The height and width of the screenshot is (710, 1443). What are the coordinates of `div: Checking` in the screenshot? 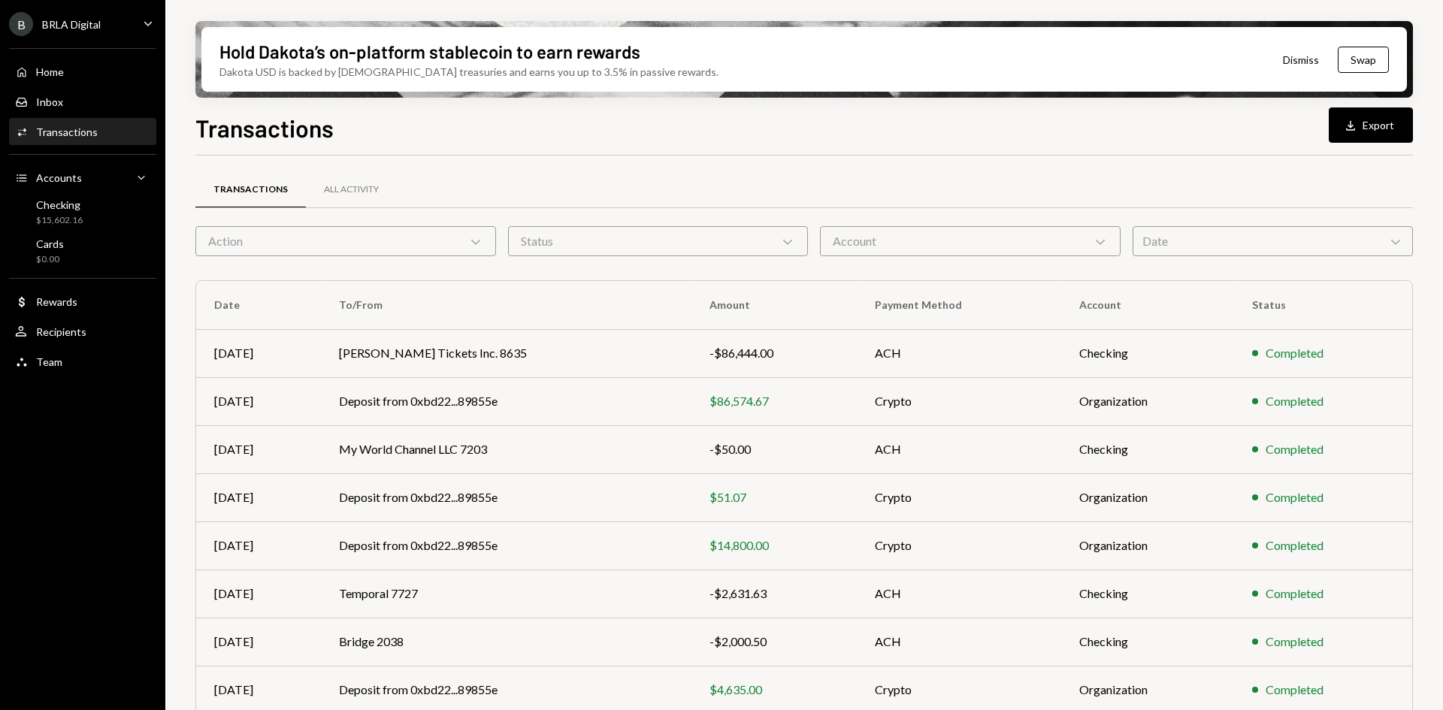 It's located at (59, 204).